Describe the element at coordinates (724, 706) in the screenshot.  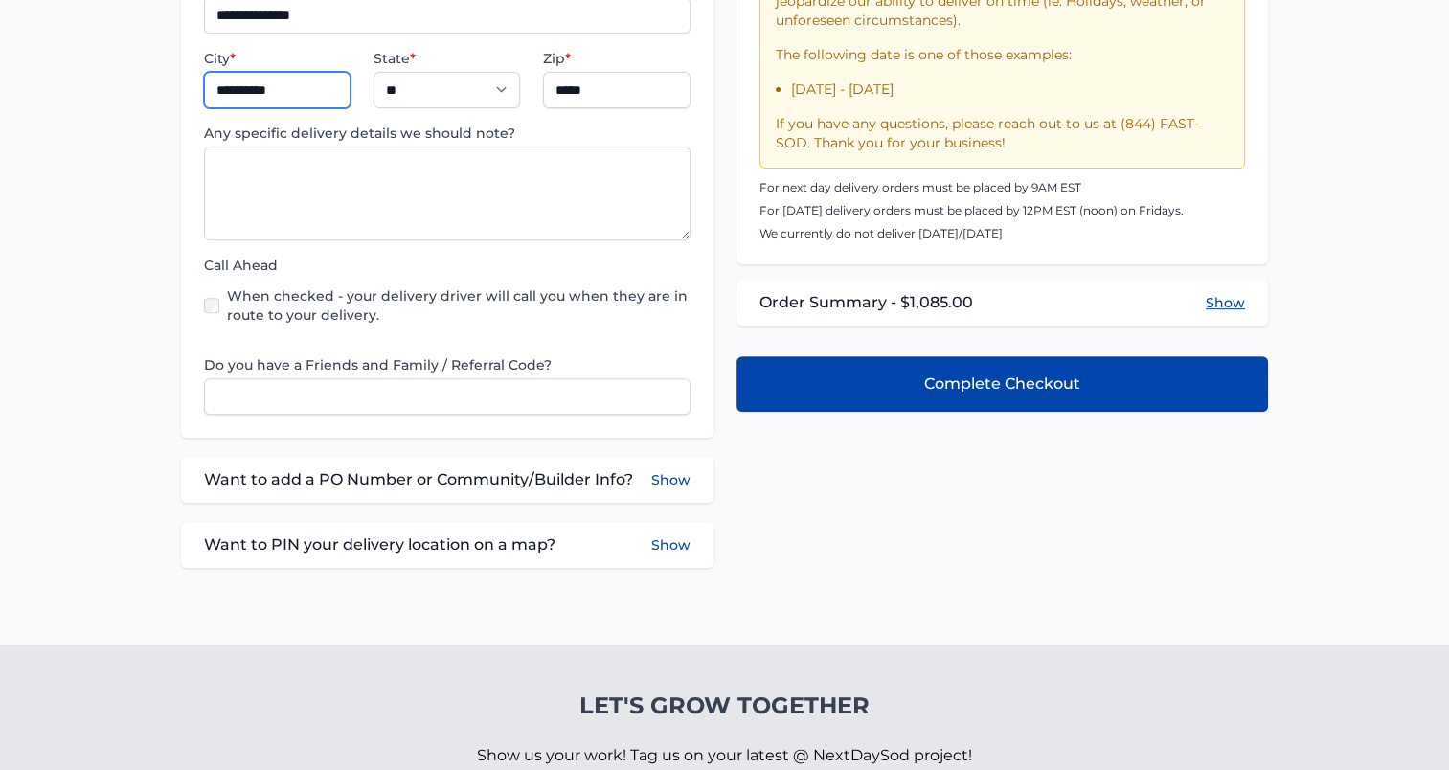
I see `h4: Let's Grow Together` at that location.